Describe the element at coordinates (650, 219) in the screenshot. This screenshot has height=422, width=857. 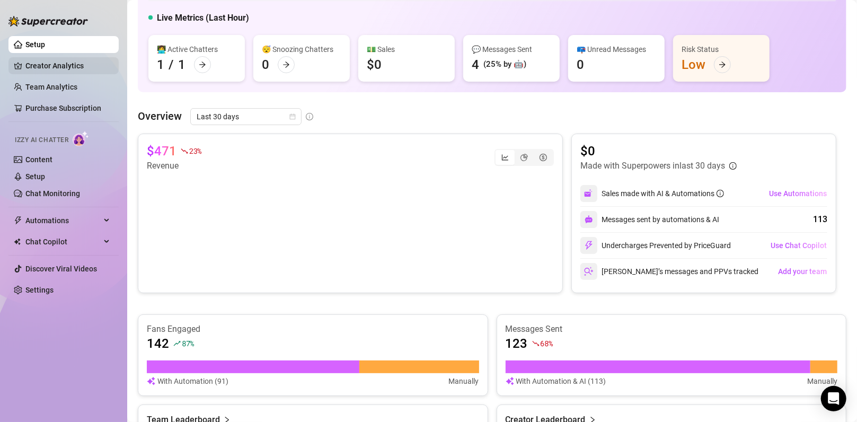
I see `div: Messages sent by automations & AI` at that location.